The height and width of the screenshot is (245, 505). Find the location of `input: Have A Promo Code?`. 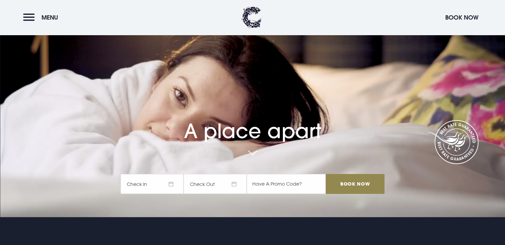

input: Have A Promo Code? is located at coordinates (286, 184).